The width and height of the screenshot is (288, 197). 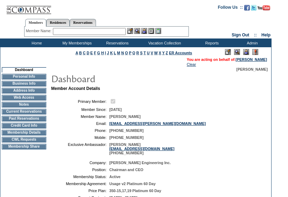 I want to click on td: Personal Info, so click(x=24, y=77).